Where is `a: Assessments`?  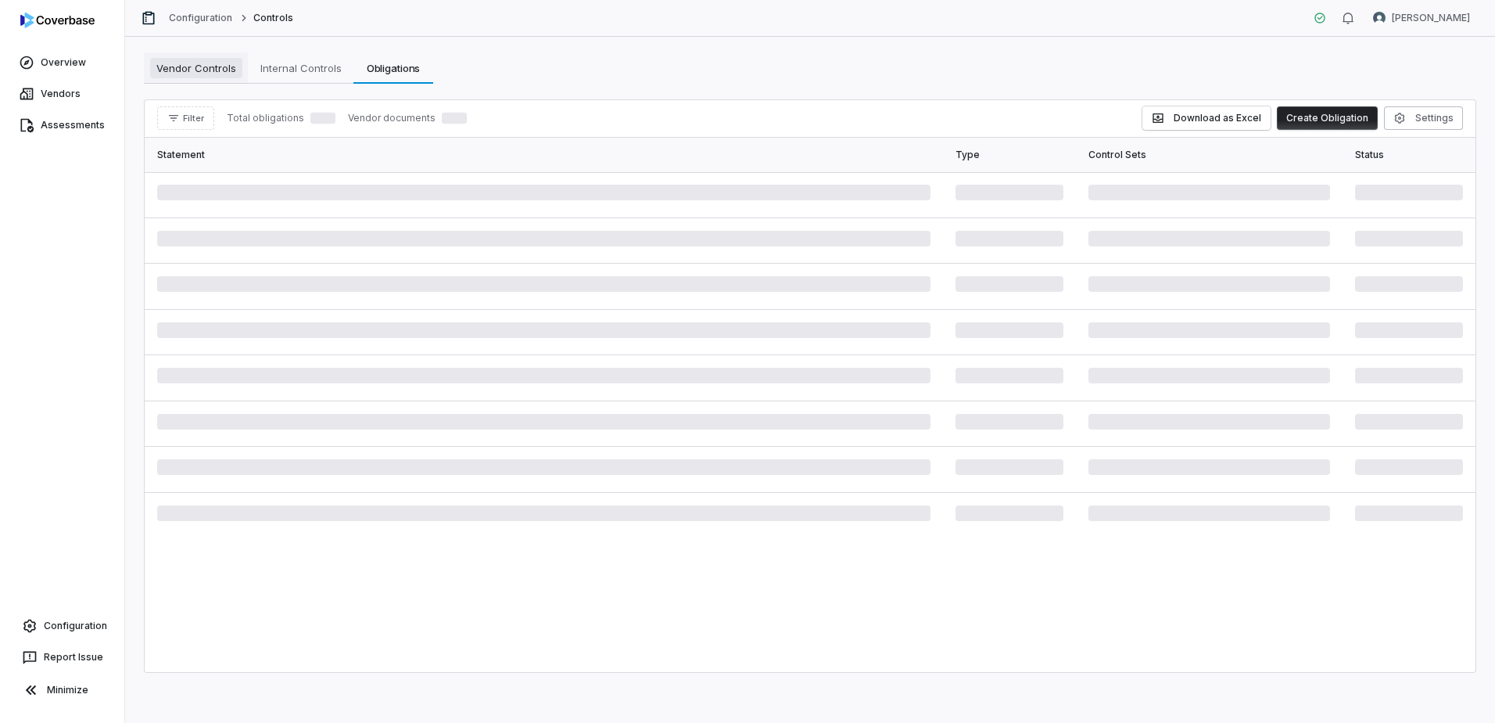 a: Assessments is located at coordinates (62, 125).